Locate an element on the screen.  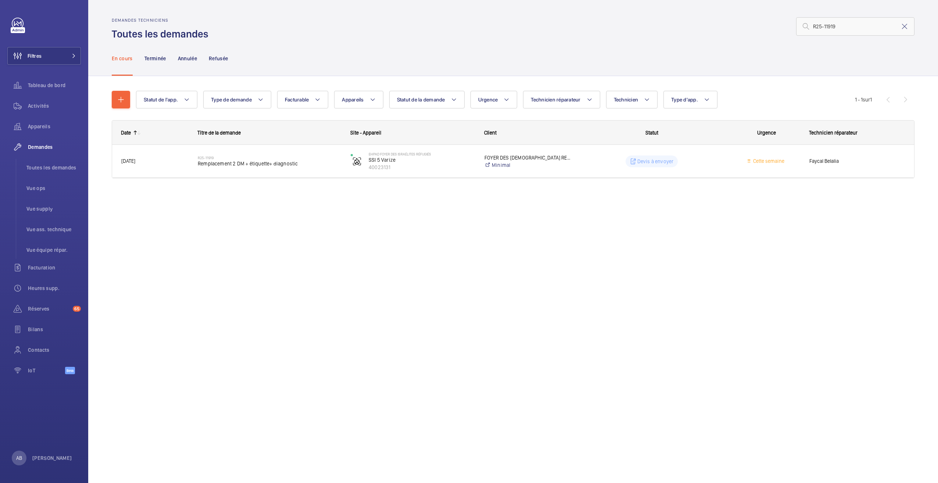
span: Beta is located at coordinates (70, 371).